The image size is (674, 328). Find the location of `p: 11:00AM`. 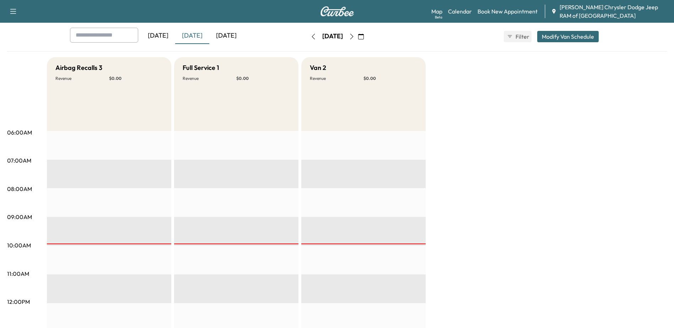

p: 11:00AM is located at coordinates (18, 274).